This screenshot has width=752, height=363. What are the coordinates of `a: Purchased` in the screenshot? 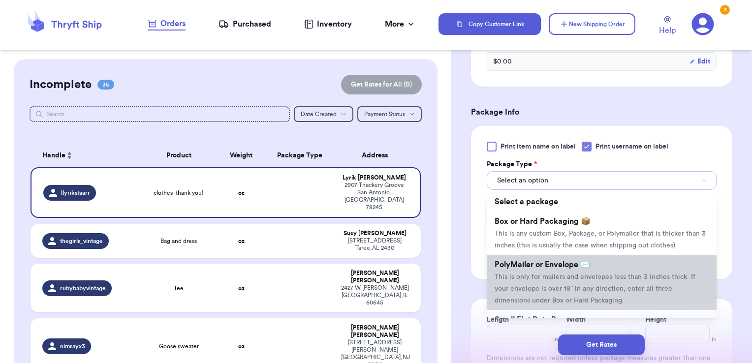 It's located at (245, 24).